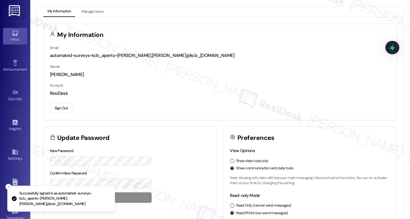 Image resolution: width=410 pixels, height=219 pixels. Describe the element at coordinates (15, 155) in the screenshot. I see `a: Buildings` at that location.